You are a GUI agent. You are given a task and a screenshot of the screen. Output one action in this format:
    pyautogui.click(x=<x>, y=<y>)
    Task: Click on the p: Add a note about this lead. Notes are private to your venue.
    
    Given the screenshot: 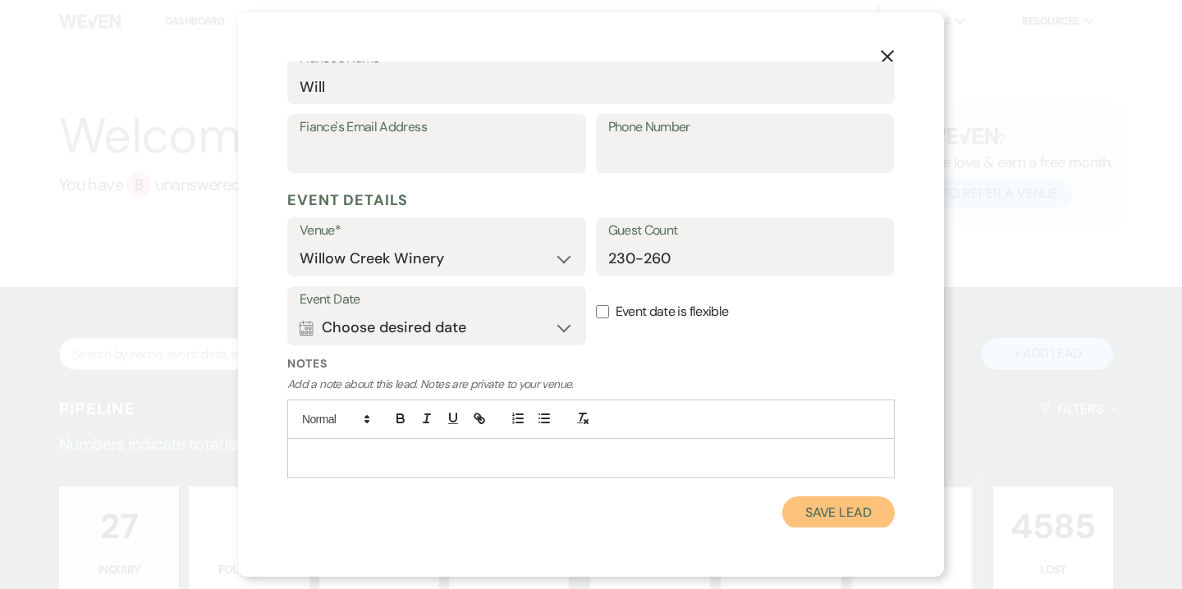 What is the action you would take?
    pyautogui.click(x=591, y=384)
    